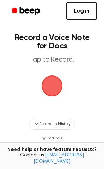 The image size is (104, 169). Describe the element at coordinates (52, 42) in the screenshot. I see `h1: Record a Voice Note for Docs` at that location.